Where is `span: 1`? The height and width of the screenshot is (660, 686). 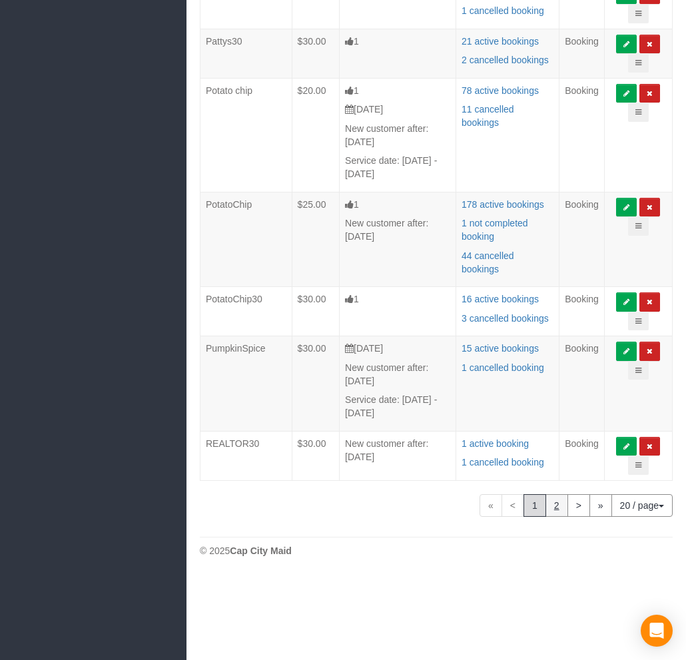
span: 1 is located at coordinates (535, 505).